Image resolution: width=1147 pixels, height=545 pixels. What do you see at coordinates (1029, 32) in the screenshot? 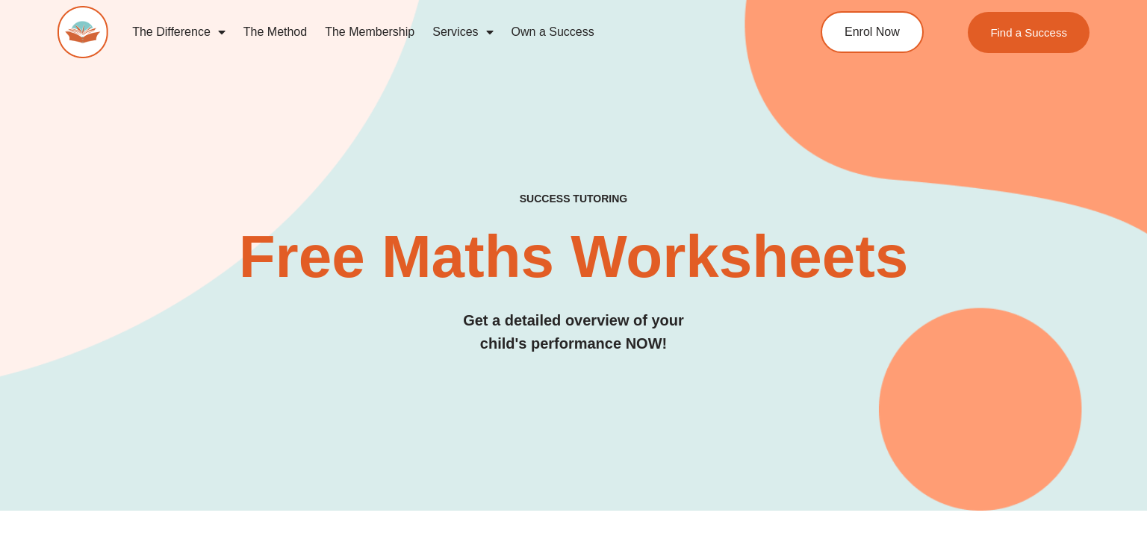
I see `span: Find a Success` at bounding box center [1029, 32].